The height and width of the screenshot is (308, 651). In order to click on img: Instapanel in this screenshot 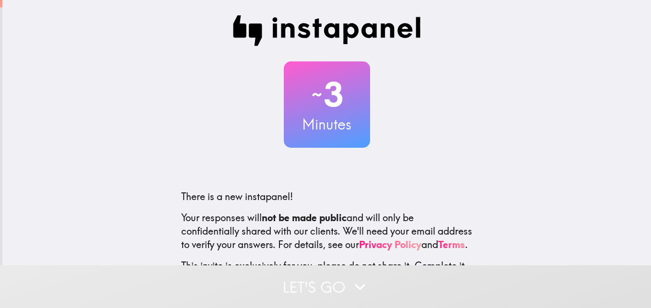, I will do `click(327, 31)`.